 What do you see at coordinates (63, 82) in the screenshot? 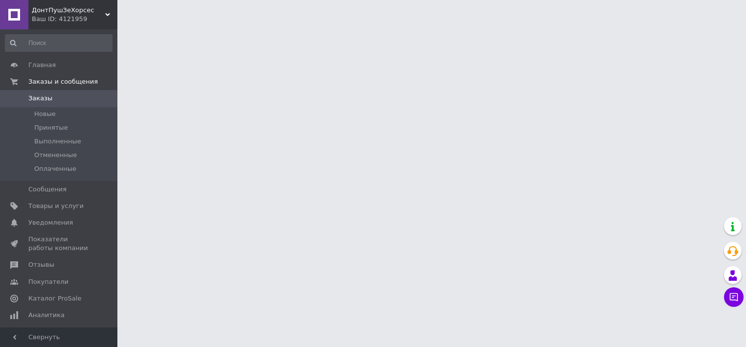
I see `span: Заказы и сообщения` at bounding box center [63, 82].